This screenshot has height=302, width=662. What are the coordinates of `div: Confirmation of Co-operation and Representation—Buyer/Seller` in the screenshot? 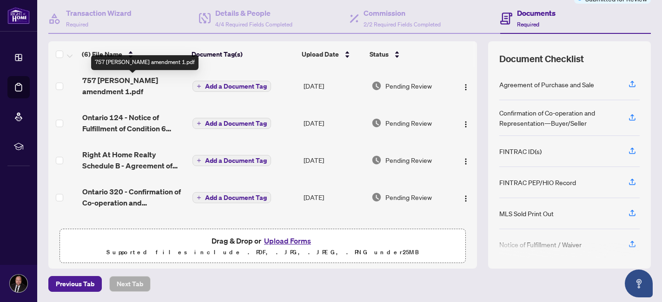 It's located at (558, 118).